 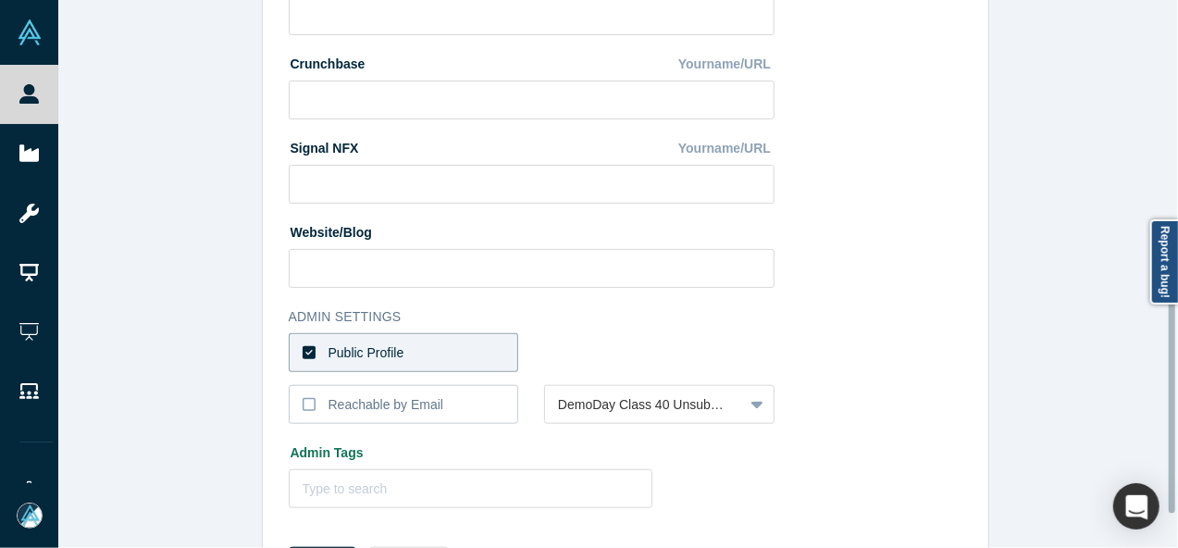 I want to click on a: Report a bug!, so click(x=1164, y=262).